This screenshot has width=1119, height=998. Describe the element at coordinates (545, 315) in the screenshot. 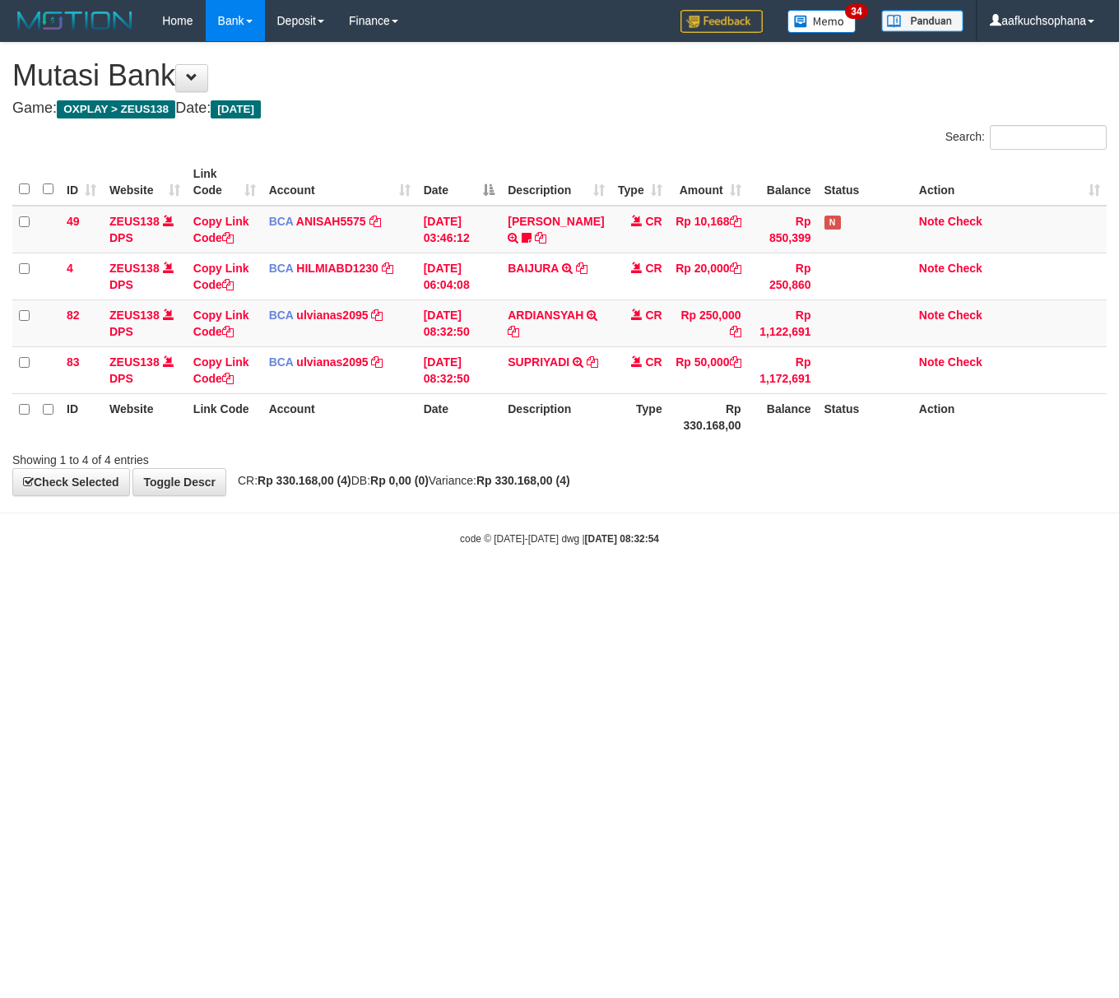

I see `a: ARDIANSYAH` at that location.